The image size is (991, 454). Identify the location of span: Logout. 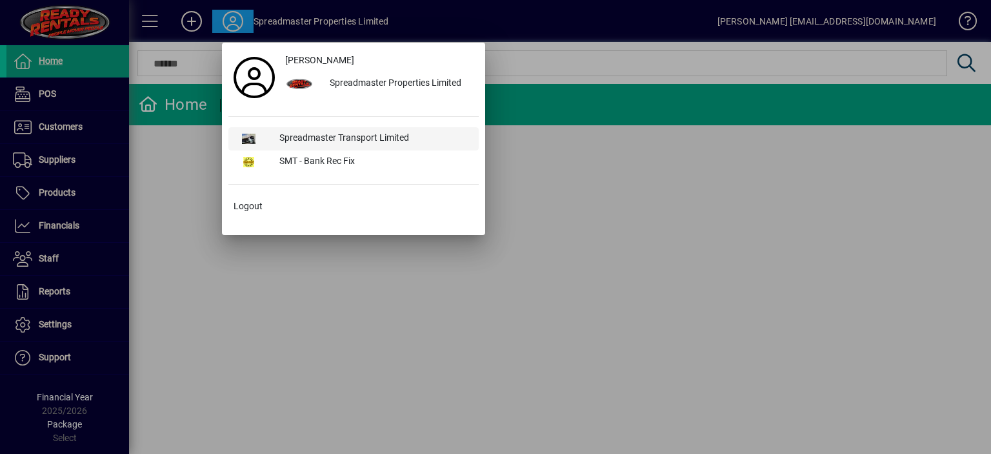
(248, 206).